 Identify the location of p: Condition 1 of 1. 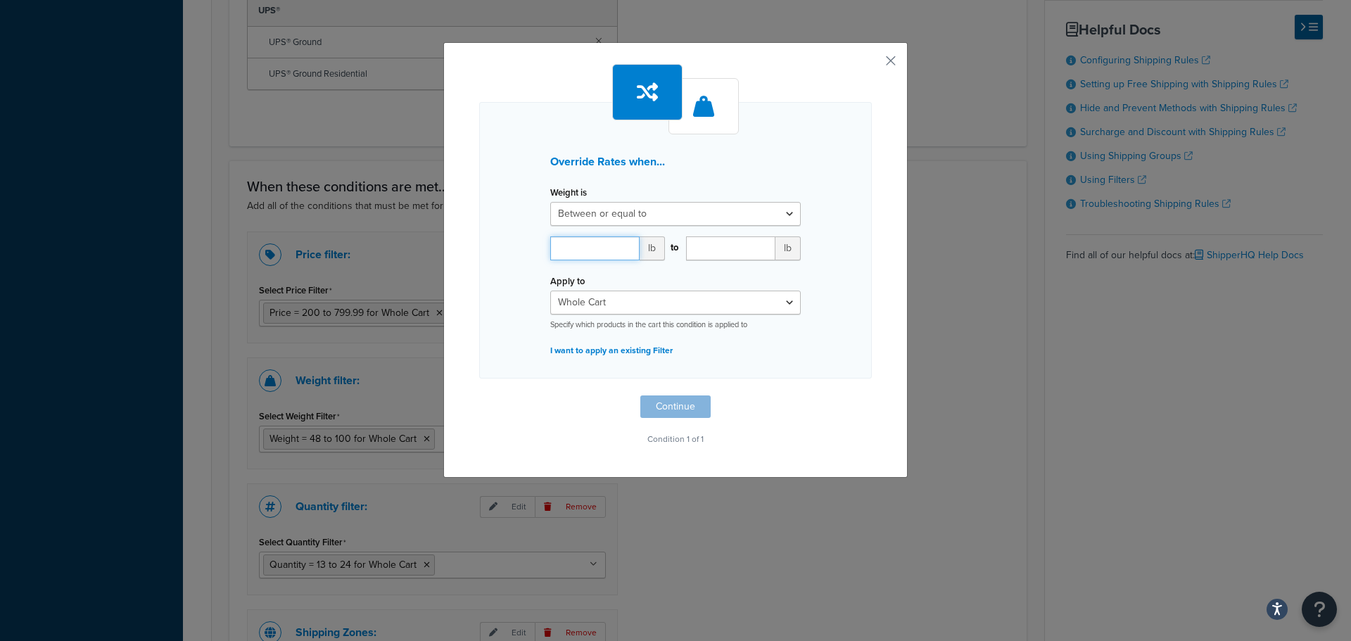
(675, 439).